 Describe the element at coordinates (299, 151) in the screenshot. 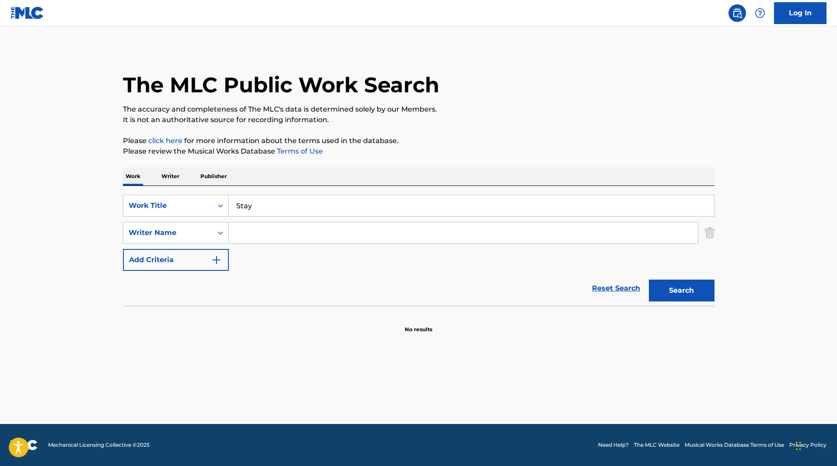

I see `a: Terms of Use` at that location.